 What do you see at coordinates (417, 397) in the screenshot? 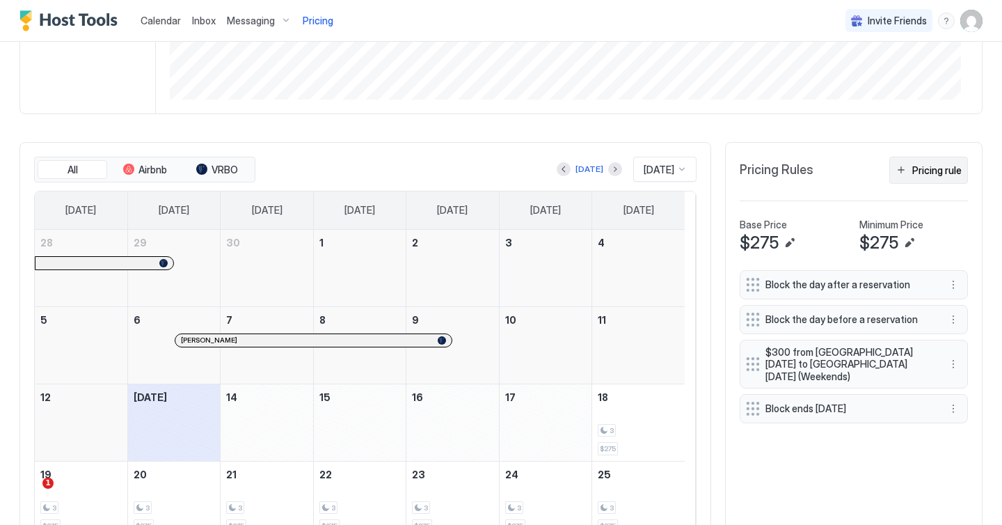
I see `span: 16` at bounding box center [417, 397].